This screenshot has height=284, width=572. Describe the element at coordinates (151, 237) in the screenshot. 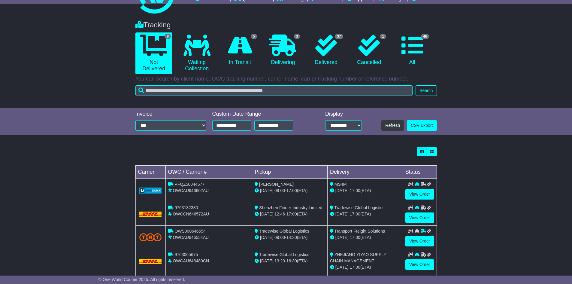

I see `img: TNT_Domestic.png` at that location.